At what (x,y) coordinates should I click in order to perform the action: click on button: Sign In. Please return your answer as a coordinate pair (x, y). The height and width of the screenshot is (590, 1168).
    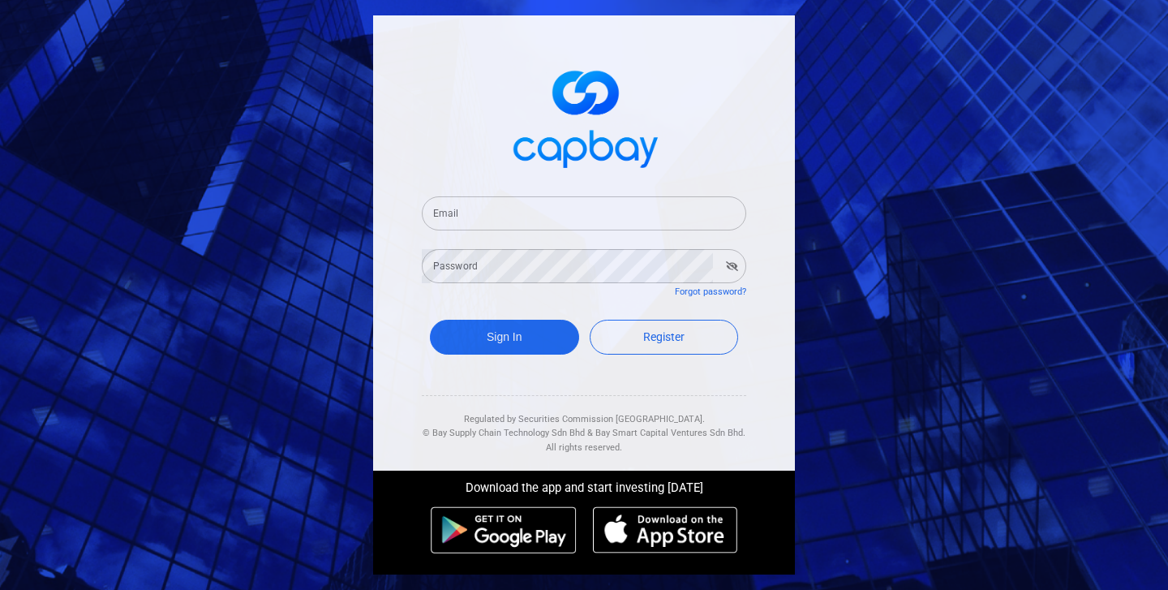
    Looking at the image, I should click on (504, 337).